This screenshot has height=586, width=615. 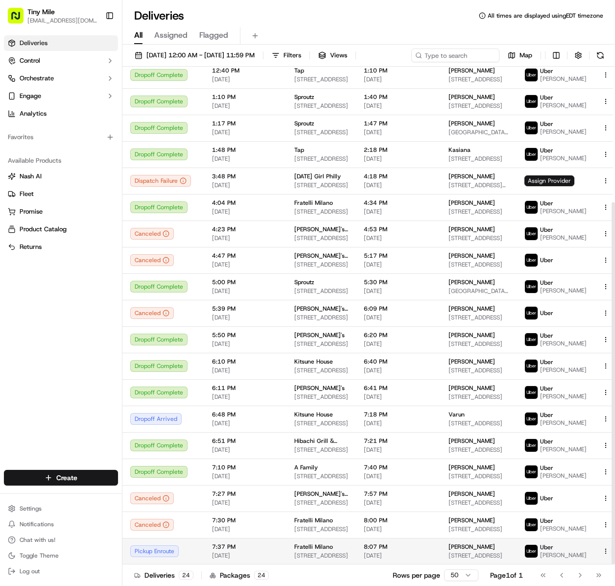 I want to click on span: 7:27 PM, so click(x=245, y=494).